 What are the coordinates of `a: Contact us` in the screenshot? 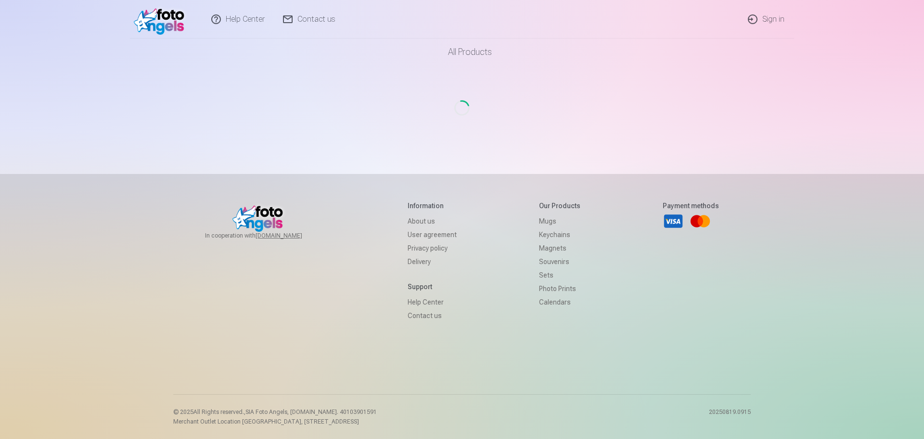 It's located at (432, 315).